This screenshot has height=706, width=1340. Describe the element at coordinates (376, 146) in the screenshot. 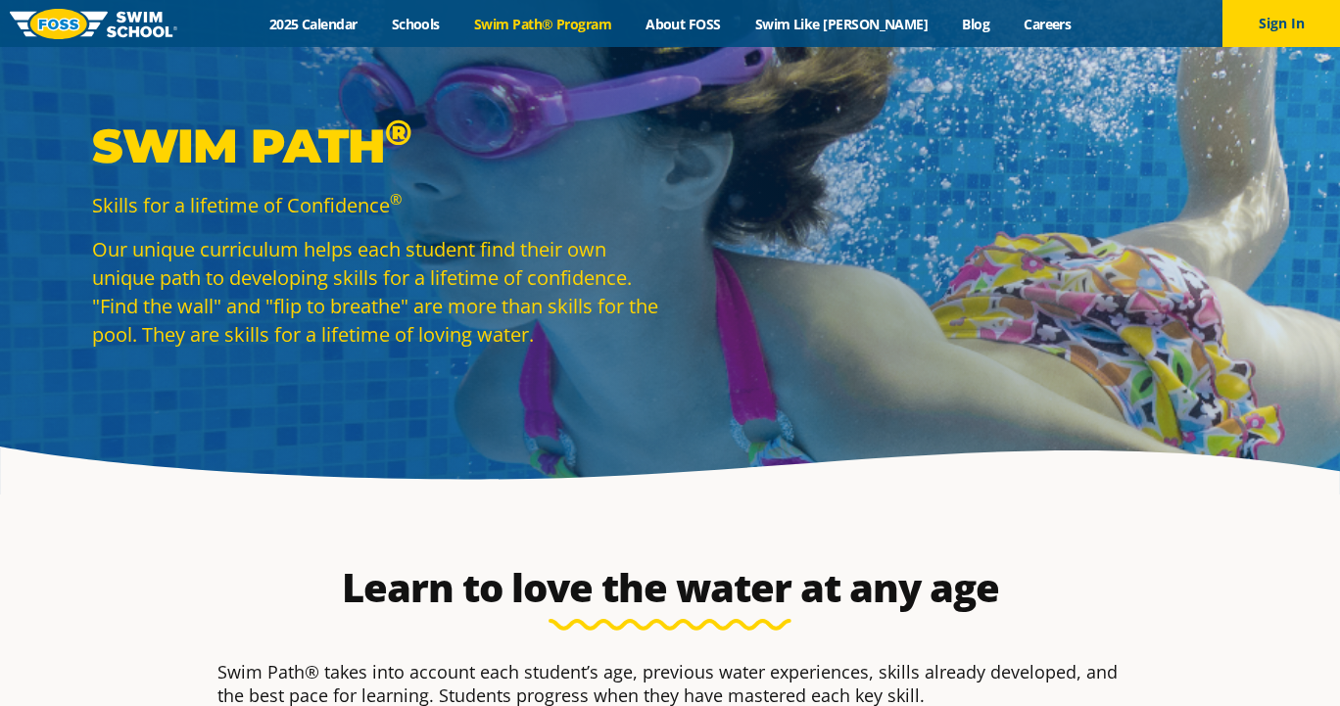

I see `p: Swim Path` at that location.